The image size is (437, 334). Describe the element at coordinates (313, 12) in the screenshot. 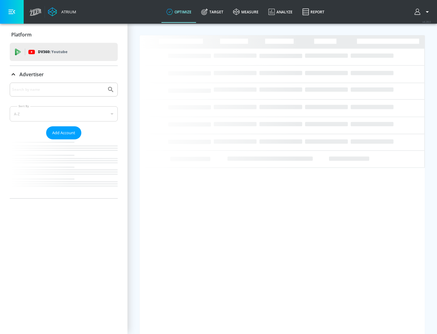

I see `a: Report` at that location.